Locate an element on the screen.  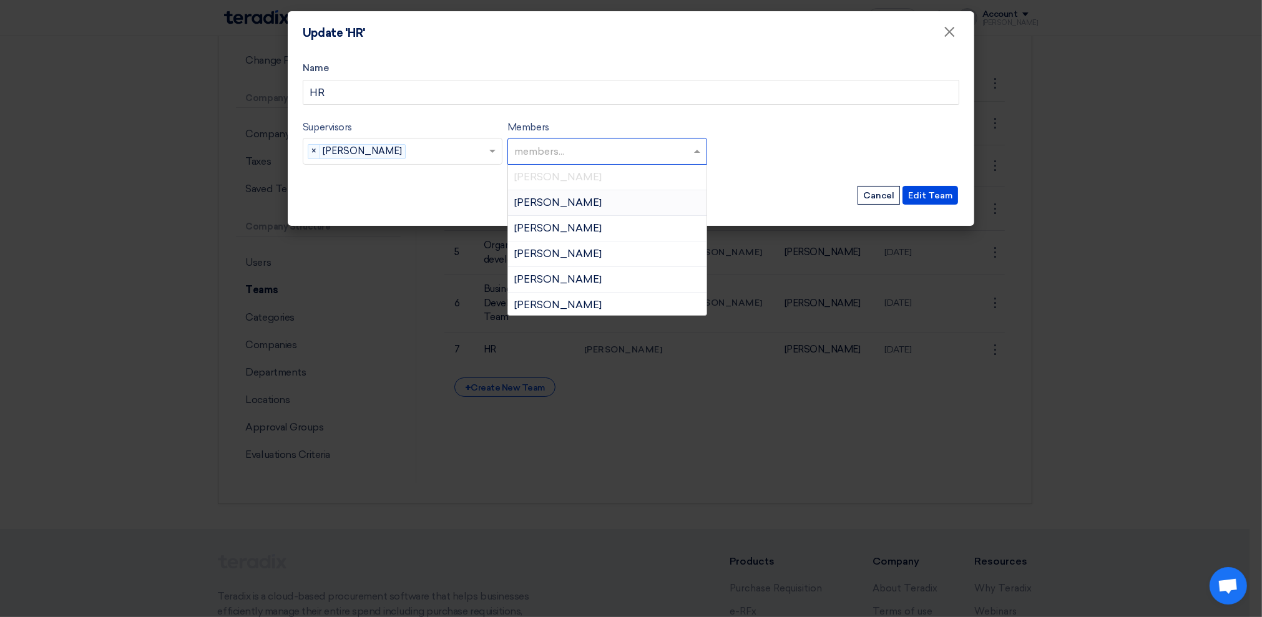
label: Name is located at coordinates (631, 68).